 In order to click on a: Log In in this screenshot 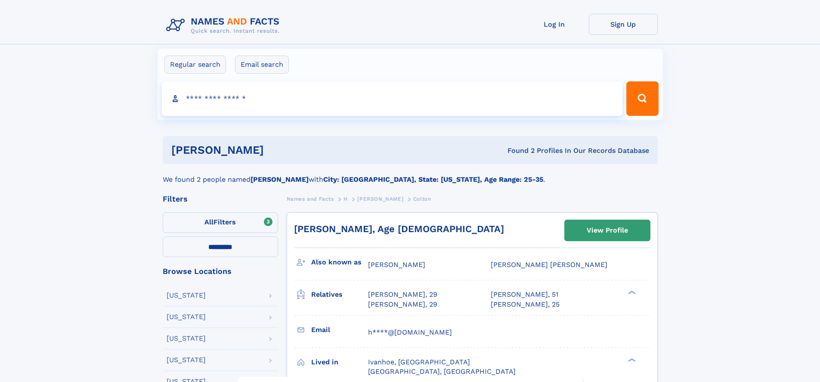, I will do `click(554, 24)`.